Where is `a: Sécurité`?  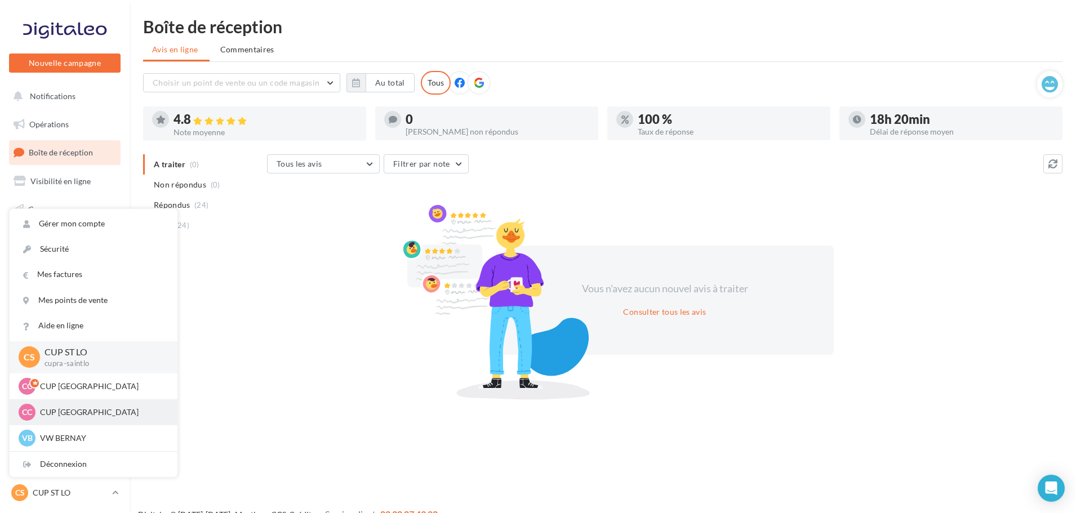 a: Sécurité is located at coordinates (94, 249).